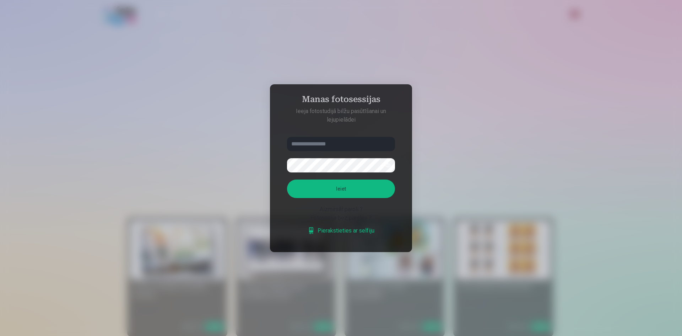 Image resolution: width=682 pixels, height=336 pixels. I want to click on a: Pierakstieties ar selfiju, so click(341, 231).